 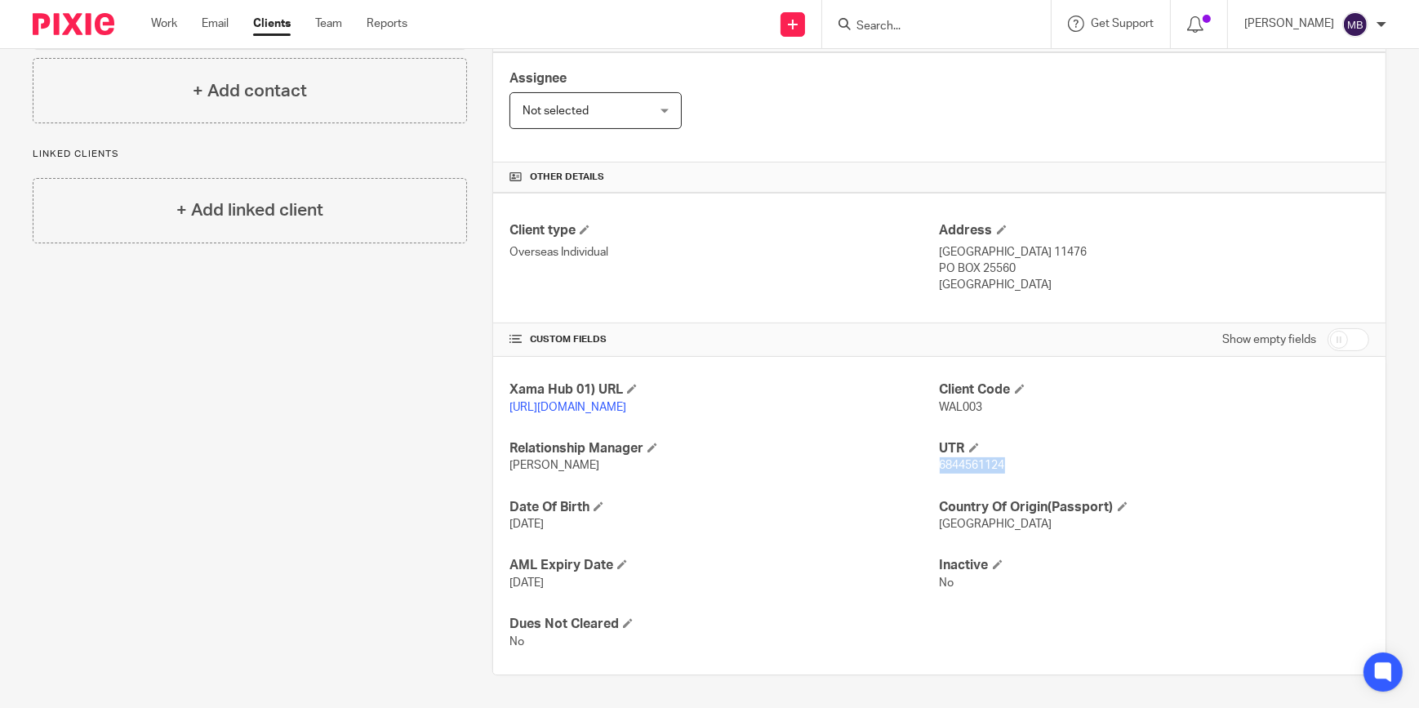 I want to click on label: Show empty fields, so click(x=1268, y=340).